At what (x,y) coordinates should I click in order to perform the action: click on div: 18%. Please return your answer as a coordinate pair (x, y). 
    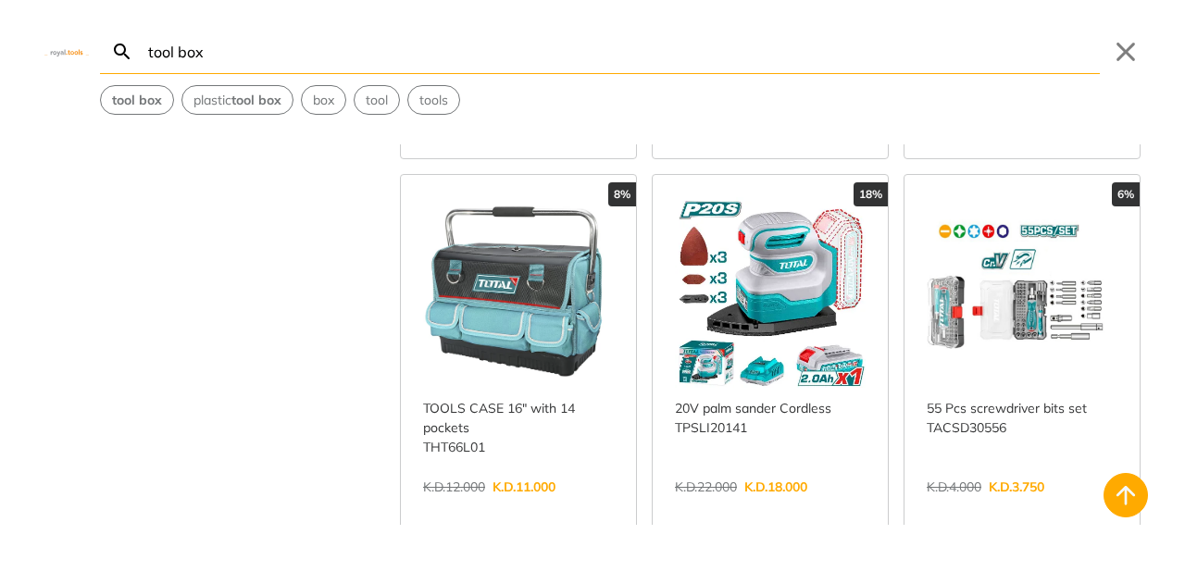
    Looking at the image, I should click on (870, 194).